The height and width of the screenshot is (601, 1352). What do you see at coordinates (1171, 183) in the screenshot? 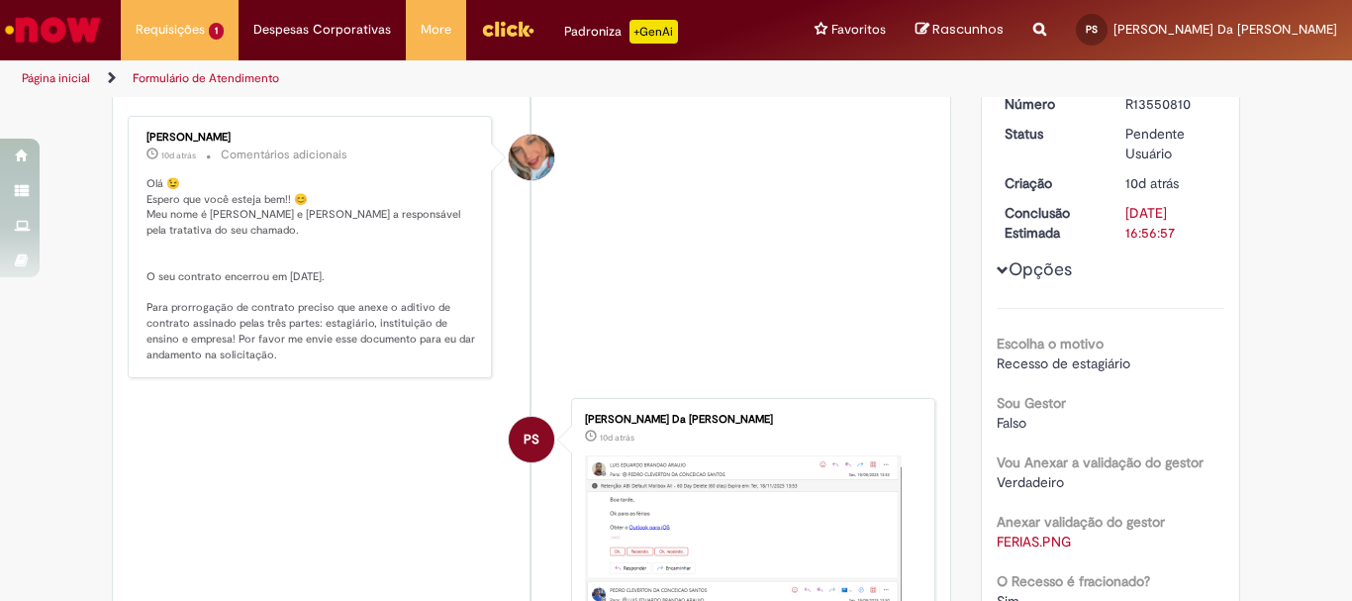
I see `div: 19/09/2025 13:56:54` at bounding box center [1171, 183].